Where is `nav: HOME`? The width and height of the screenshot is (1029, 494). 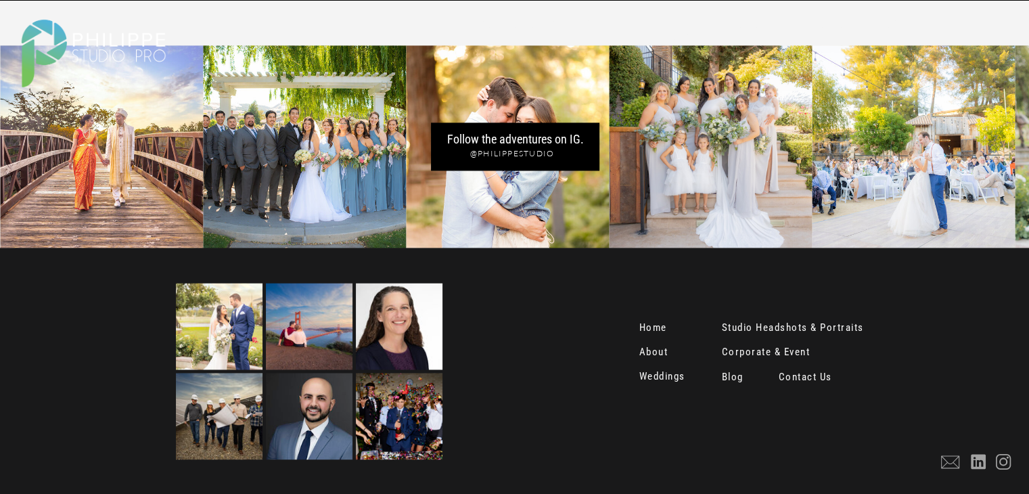 nav: HOME is located at coordinates (446, 25).